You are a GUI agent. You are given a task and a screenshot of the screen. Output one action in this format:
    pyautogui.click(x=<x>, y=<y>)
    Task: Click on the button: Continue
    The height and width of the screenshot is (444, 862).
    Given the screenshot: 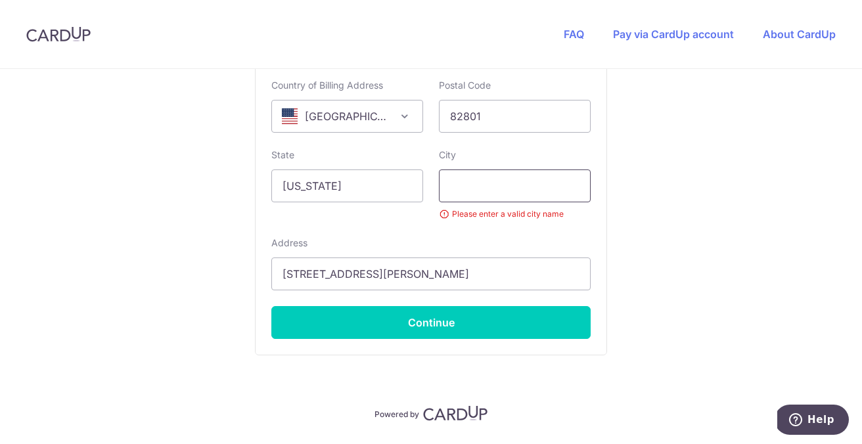 What is the action you would take?
    pyautogui.click(x=431, y=323)
    